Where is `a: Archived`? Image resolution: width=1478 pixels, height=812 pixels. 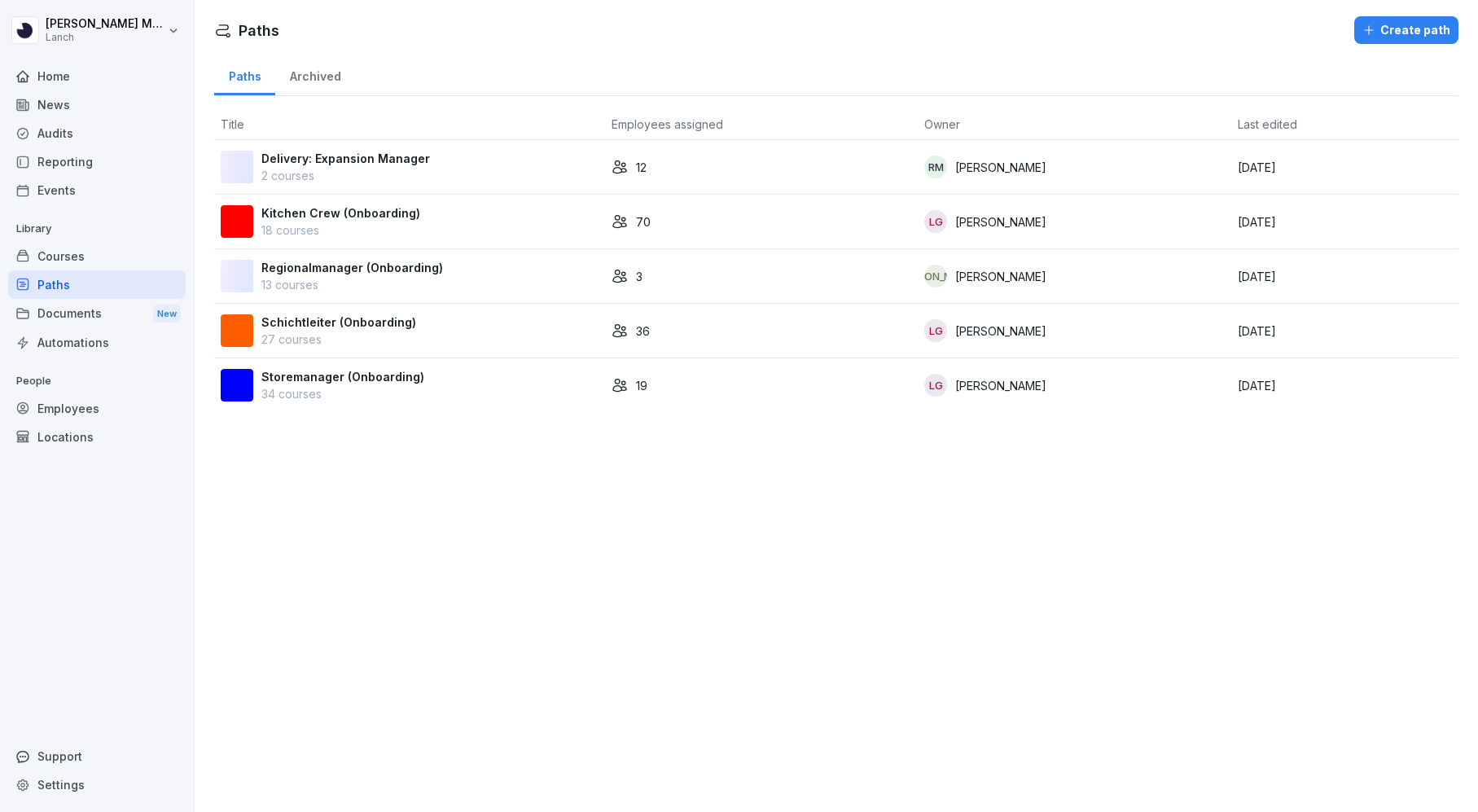
a: Archived is located at coordinates (315, 74).